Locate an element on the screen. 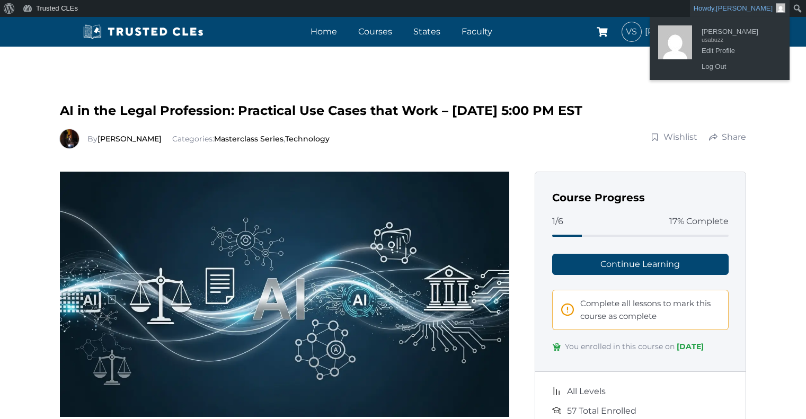 The image size is (806, 419). a: Richard Estevez is located at coordinates (69, 139).